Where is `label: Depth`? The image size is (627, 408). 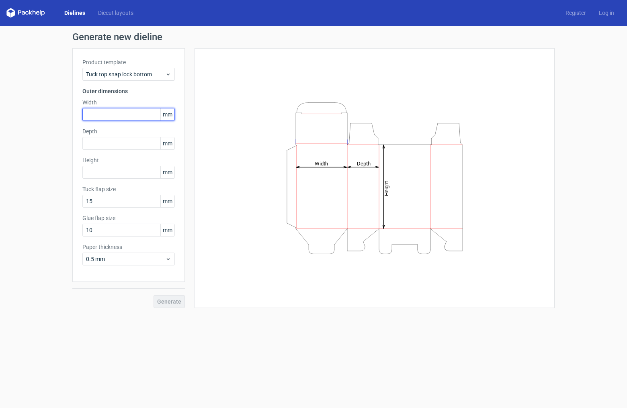 label: Depth is located at coordinates (129, 131).